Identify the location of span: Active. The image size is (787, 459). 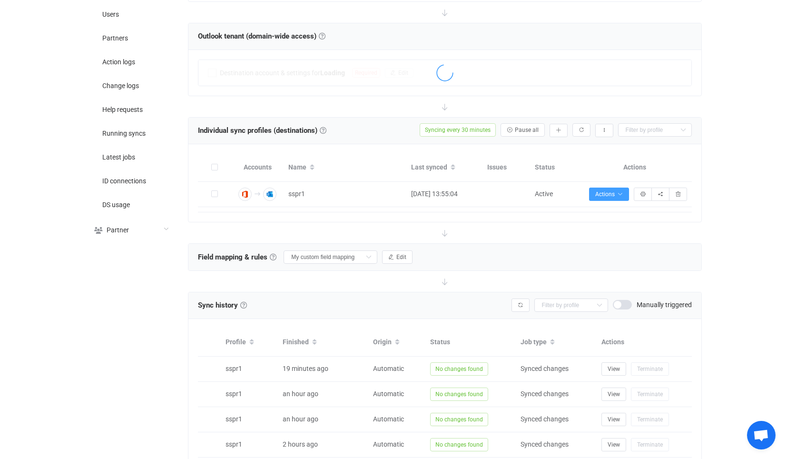
(544, 194).